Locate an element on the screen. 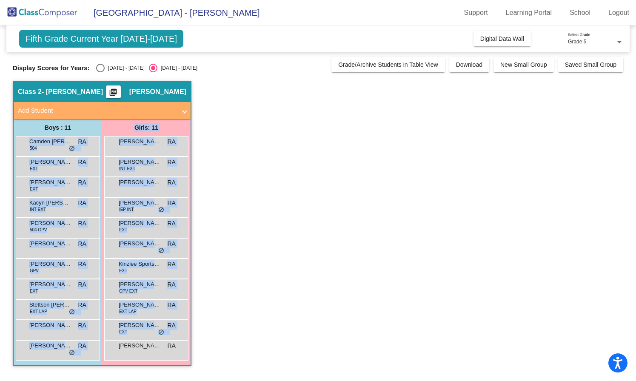 This screenshot has height=381, width=636. a: Learning Portal is located at coordinates (529, 13).